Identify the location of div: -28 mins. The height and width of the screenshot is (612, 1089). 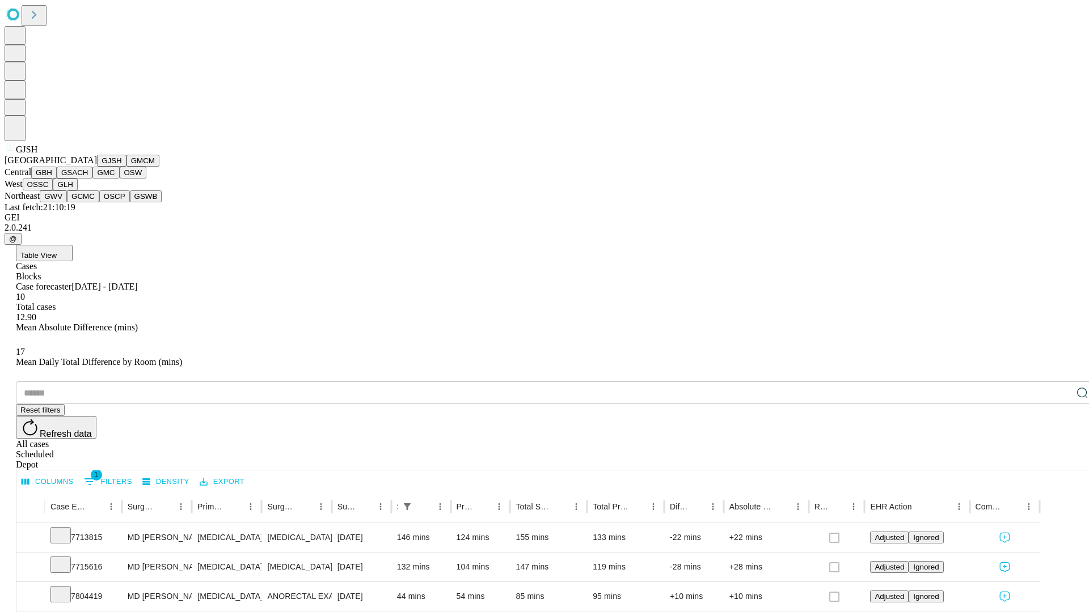
(693, 567).